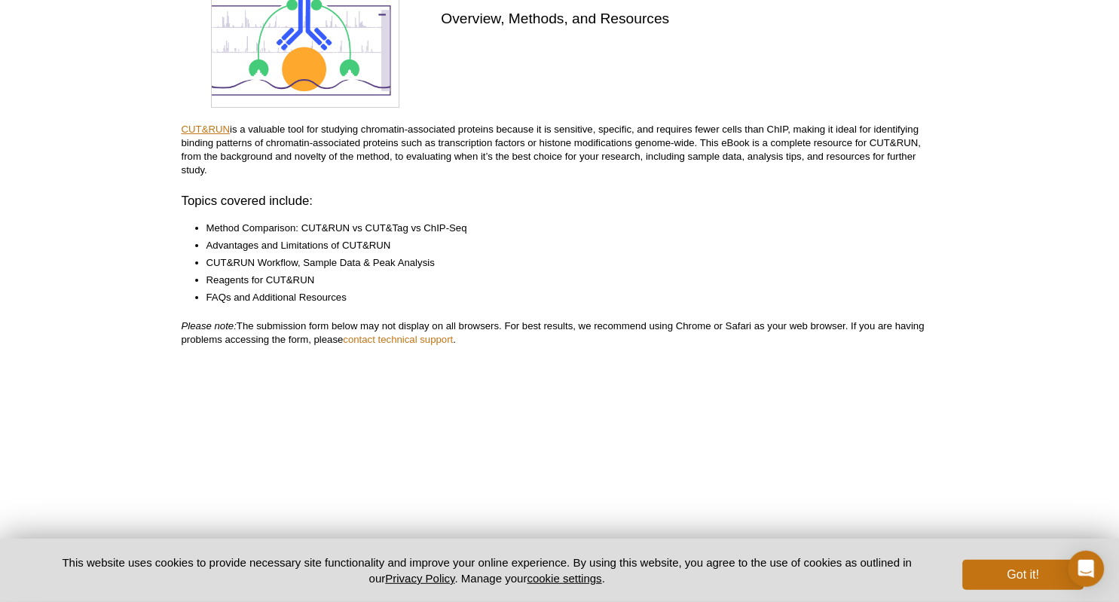 The height and width of the screenshot is (602, 1119). What do you see at coordinates (420, 578) in the screenshot?
I see `a: Privacy Policy` at bounding box center [420, 578].